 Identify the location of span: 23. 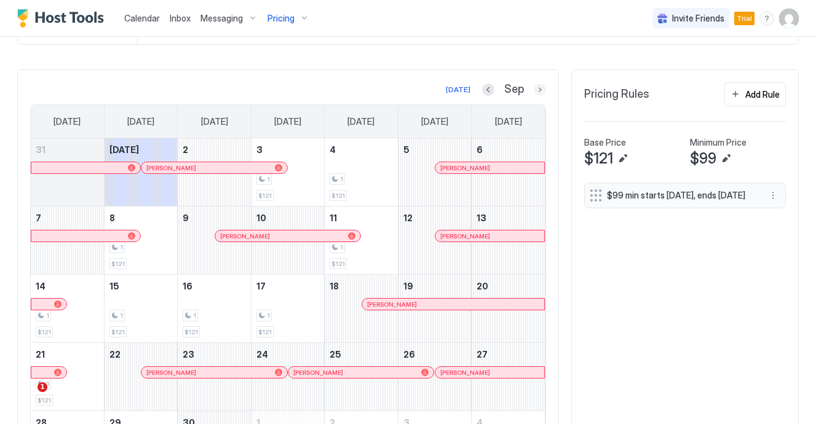
(188, 354).